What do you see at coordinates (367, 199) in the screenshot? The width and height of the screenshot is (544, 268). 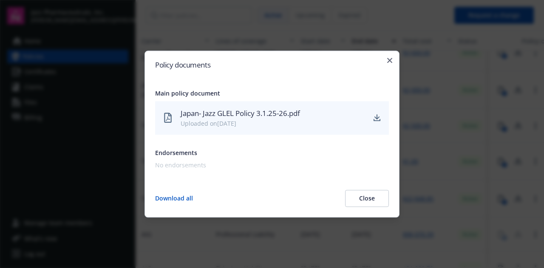 I see `button: Close` at bounding box center [367, 199].